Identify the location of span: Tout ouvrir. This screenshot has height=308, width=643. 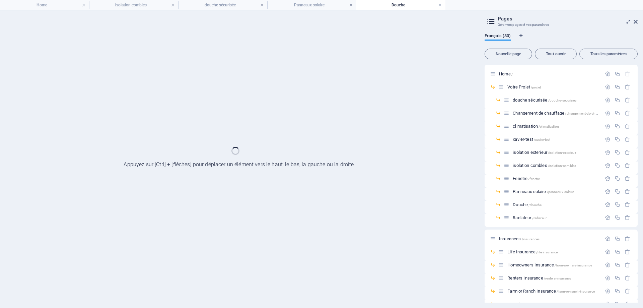
(556, 54).